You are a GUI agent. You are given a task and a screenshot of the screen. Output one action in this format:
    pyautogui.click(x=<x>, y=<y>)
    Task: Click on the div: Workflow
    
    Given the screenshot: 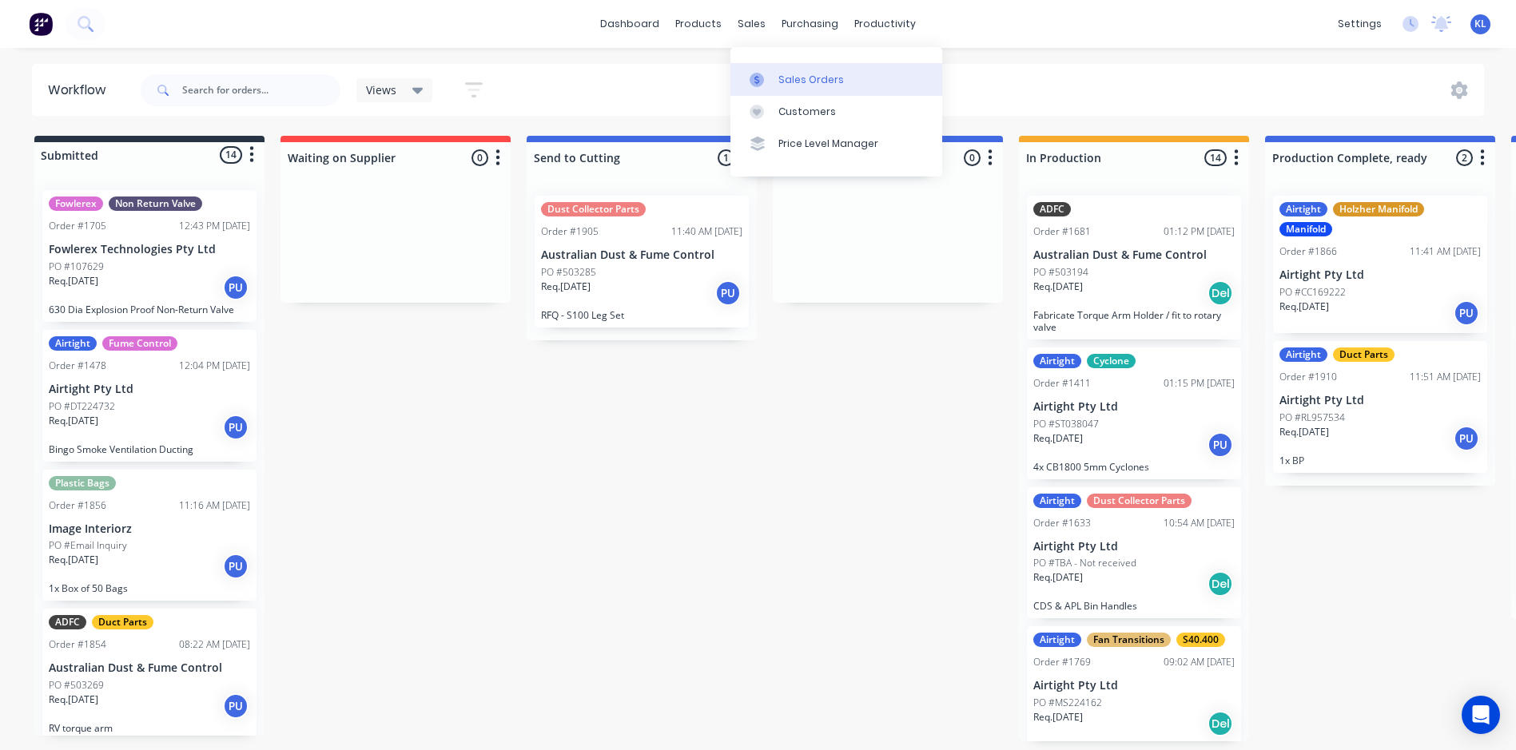 What is the action you would take?
    pyautogui.click(x=81, y=90)
    